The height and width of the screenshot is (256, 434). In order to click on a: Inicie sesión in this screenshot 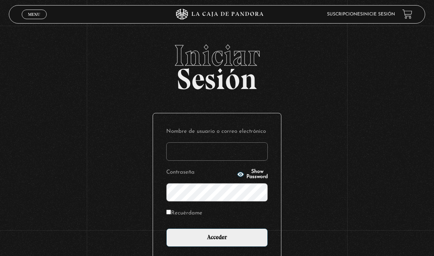, I will do `click(379, 14)`.